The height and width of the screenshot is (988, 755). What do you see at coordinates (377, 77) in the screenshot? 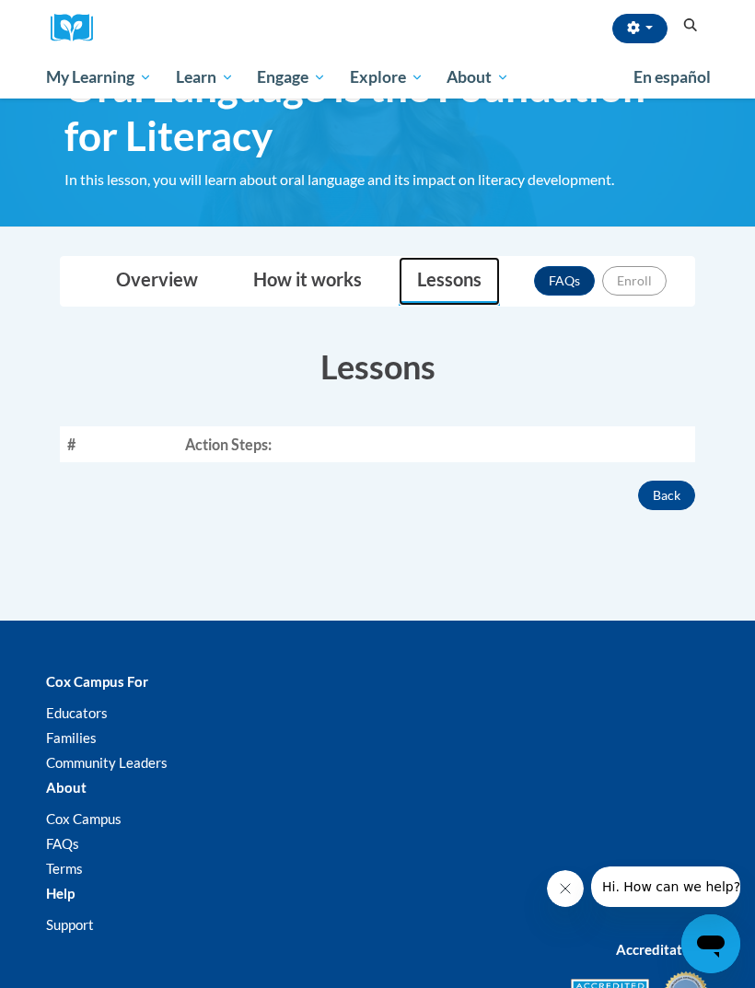
I see `div: Main menu` at bounding box center [377, 77].